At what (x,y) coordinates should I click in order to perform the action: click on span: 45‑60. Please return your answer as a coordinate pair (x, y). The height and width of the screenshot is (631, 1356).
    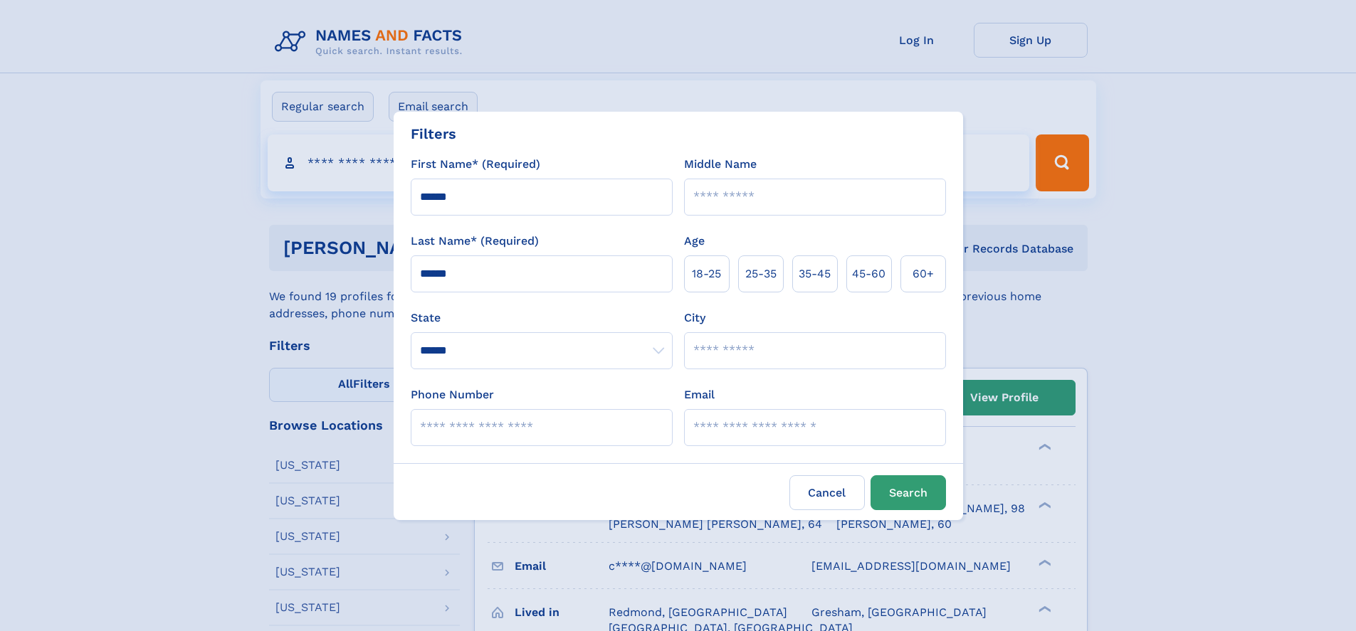
    Looking at the image, I should click on (869, 274).